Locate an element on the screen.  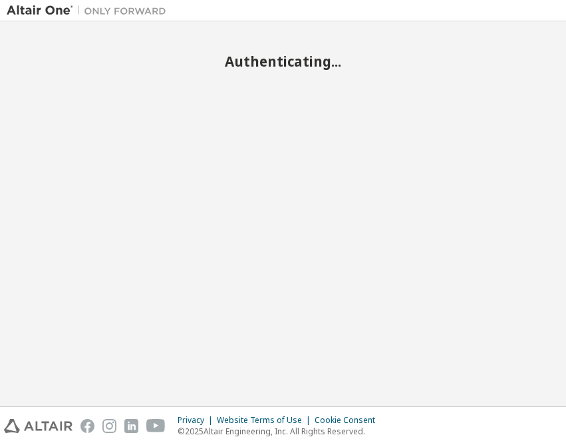
img: altair_logo.svg is located at coordinates (38, 425).